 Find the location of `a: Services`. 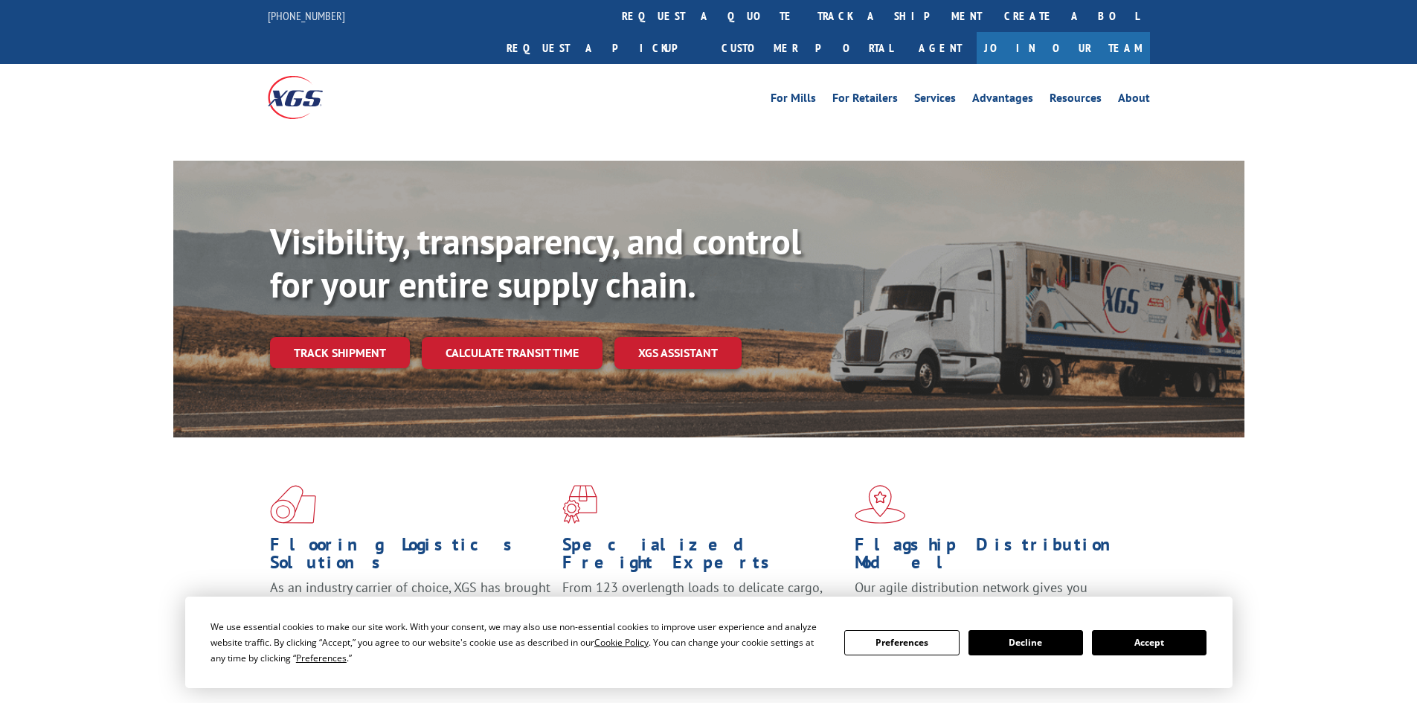

a: Services is located at coordinates (935, 100).